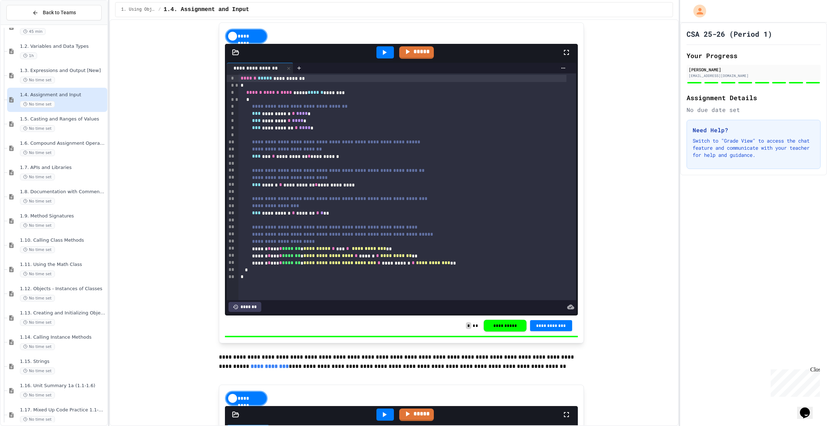  What do you see at coordinates (63, 264) in the screenshot?
I see `span: 1.11. Using the Math Class` at bounding box center [63, 264].